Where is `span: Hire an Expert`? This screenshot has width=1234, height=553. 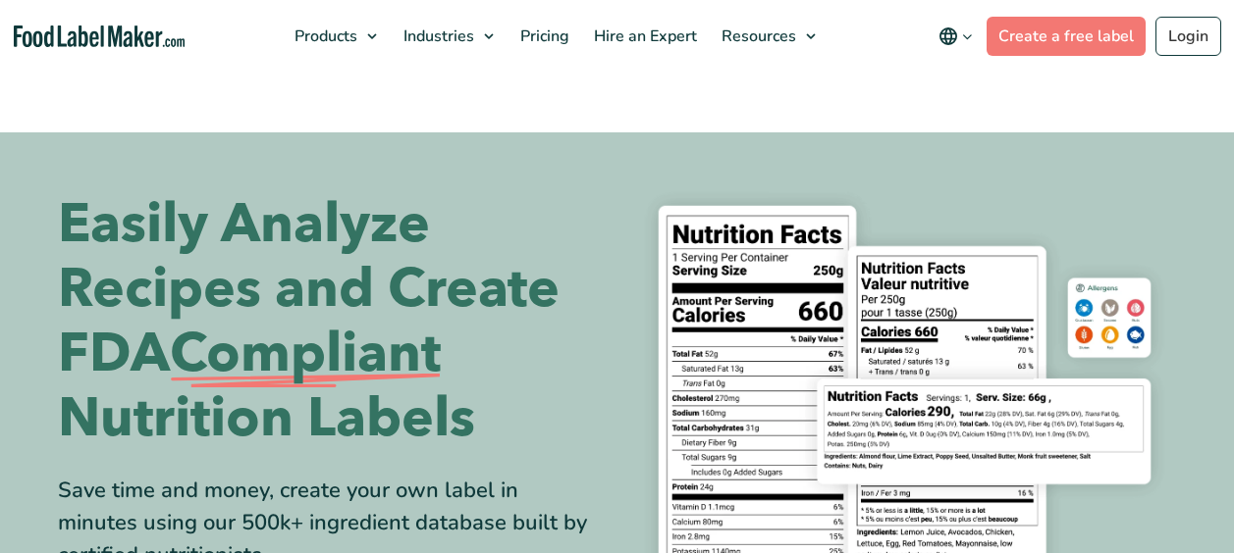 span: Hire an Expert is located at coordinates (643, 36).